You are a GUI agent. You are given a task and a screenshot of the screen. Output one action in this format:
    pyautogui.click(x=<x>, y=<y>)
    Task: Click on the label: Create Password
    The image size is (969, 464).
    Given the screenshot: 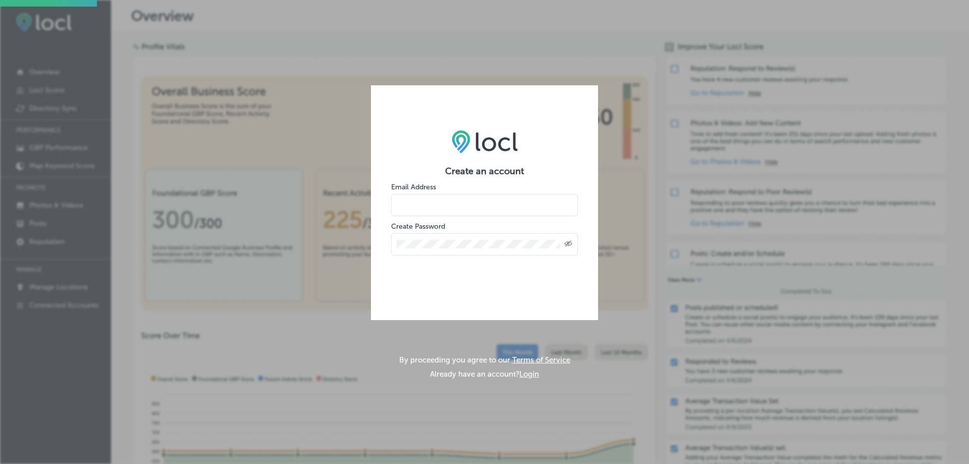 What is the action you would take?
    pyautogui.click(x=418, y=226)
    